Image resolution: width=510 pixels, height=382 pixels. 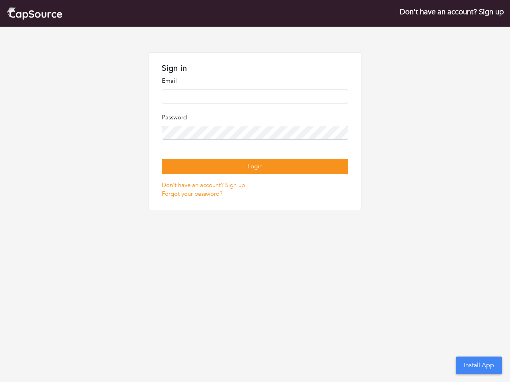 I want to click on button: Login, so click(x=254, y=166).